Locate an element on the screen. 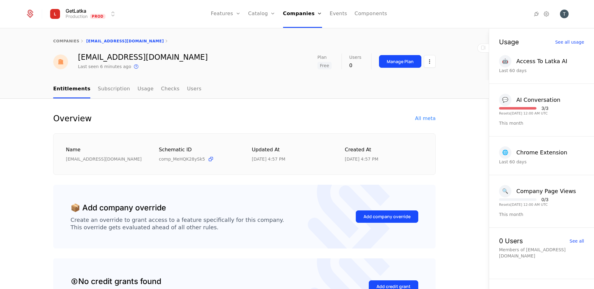 This screenshot has width=594, height=289. div: Overview is located at coordinates (72, 119).